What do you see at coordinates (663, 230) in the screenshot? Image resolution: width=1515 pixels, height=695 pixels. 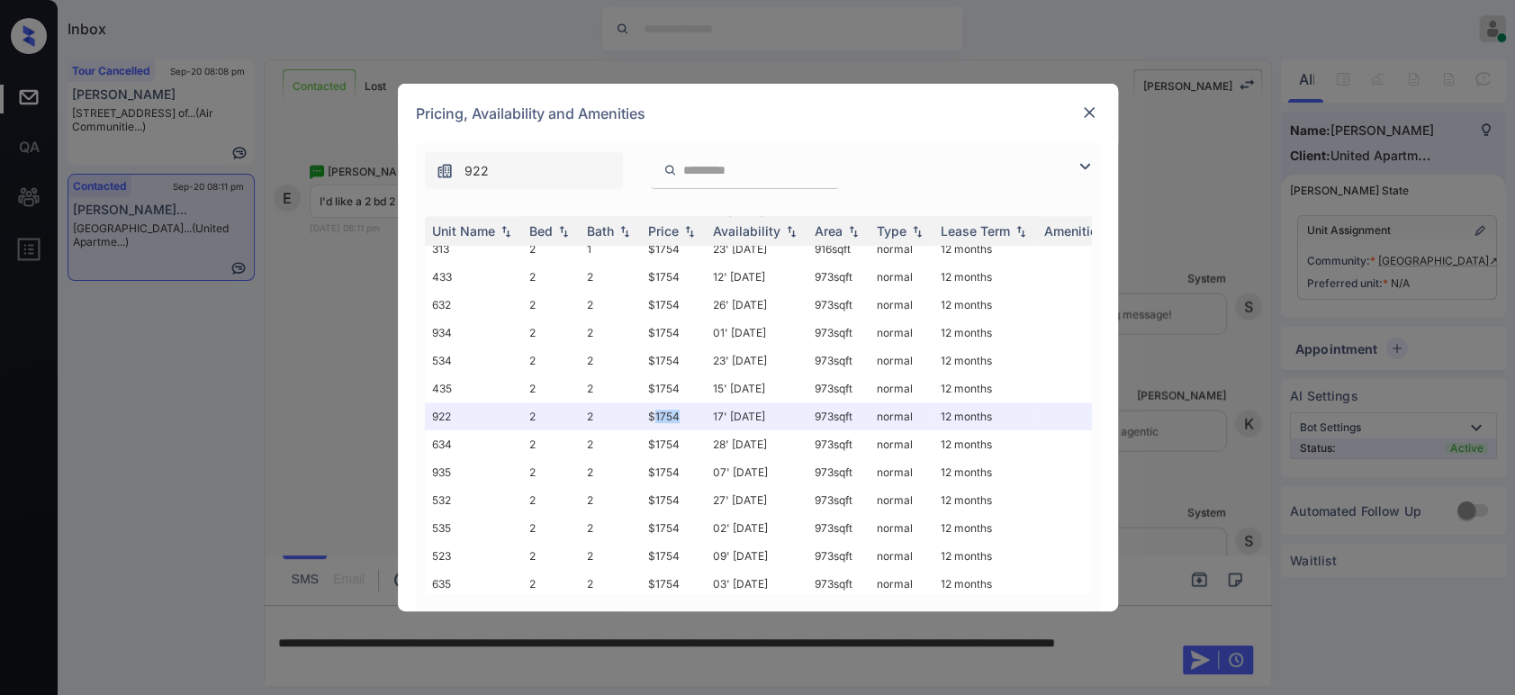 I see `div: Price` at bounding box center [663, 230].